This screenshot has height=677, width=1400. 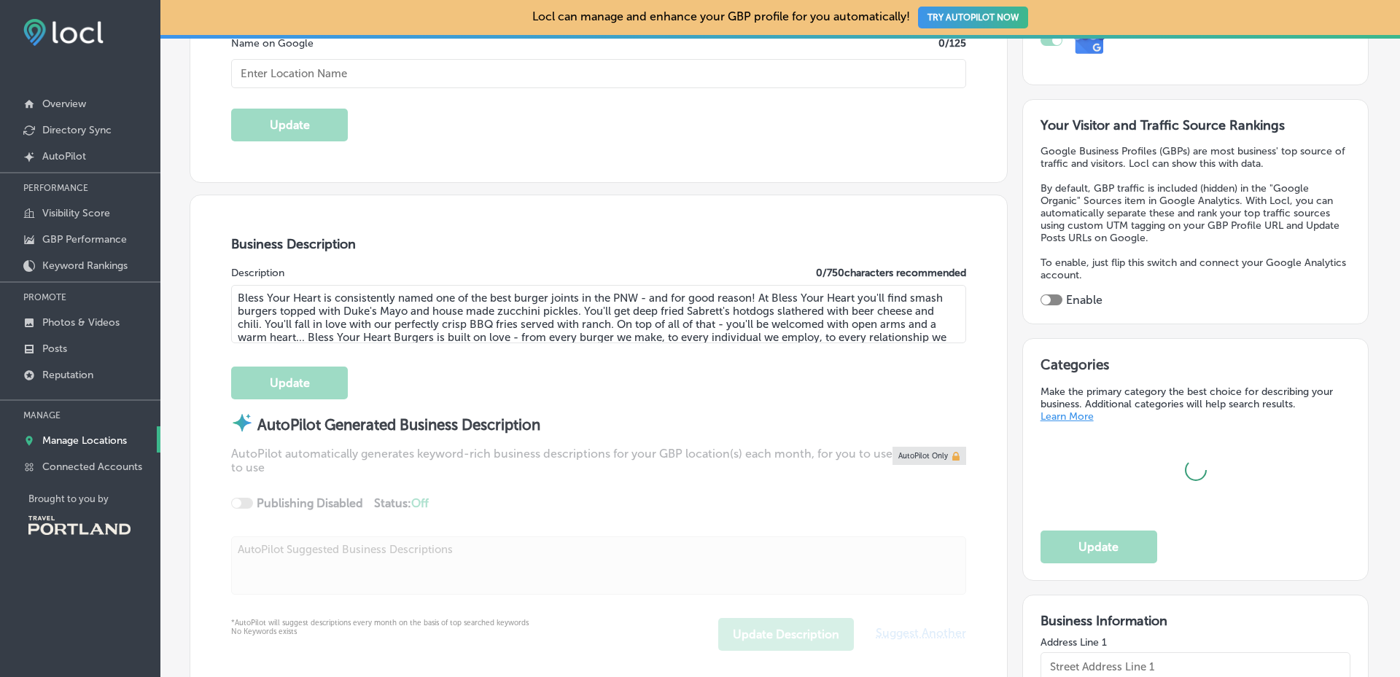 I want to click on label: Enable, so click(x=1084, y=300).